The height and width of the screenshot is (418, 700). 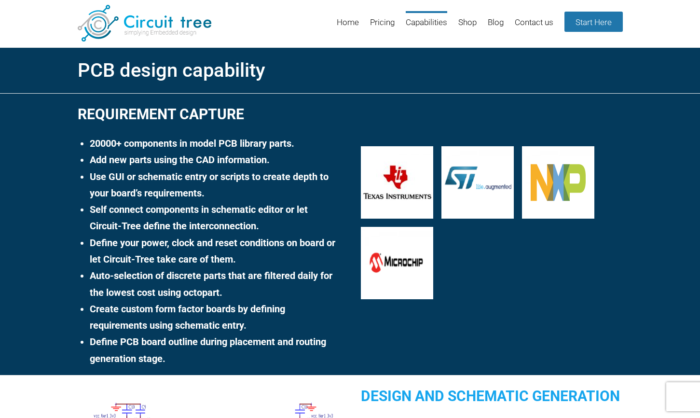 I want to click on a: Pricing, so click(x=382, y=27).